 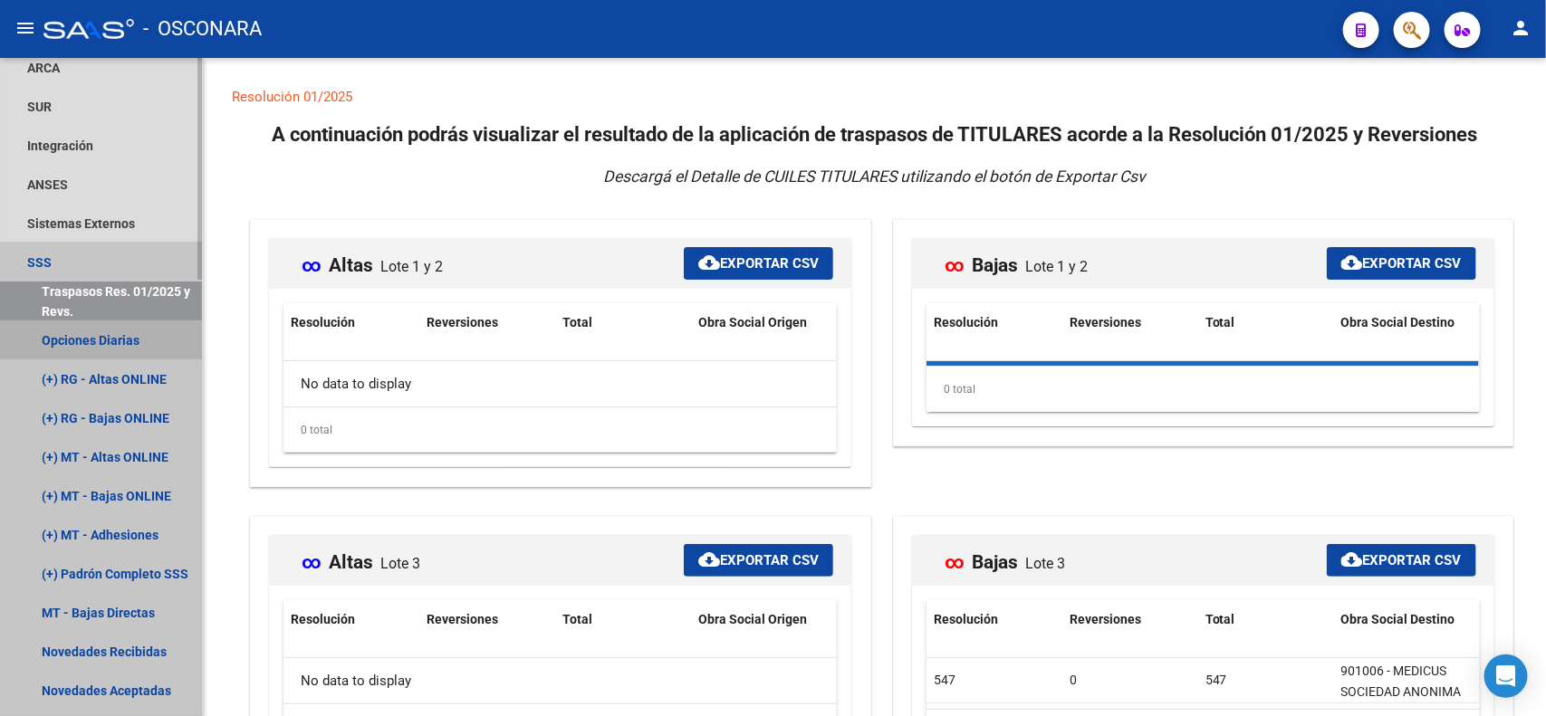 I want to click on h2: A continuación podrás visualizar el resultado de la aplicación de traspasos de TITULARES acorde a..., so click(x=874, y=135).